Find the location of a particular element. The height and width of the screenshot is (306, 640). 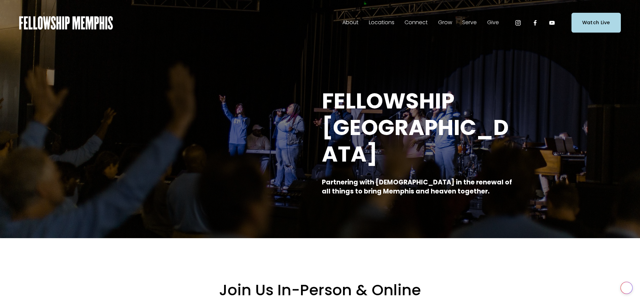

a: Instagram is located at coordinates (518, 23).